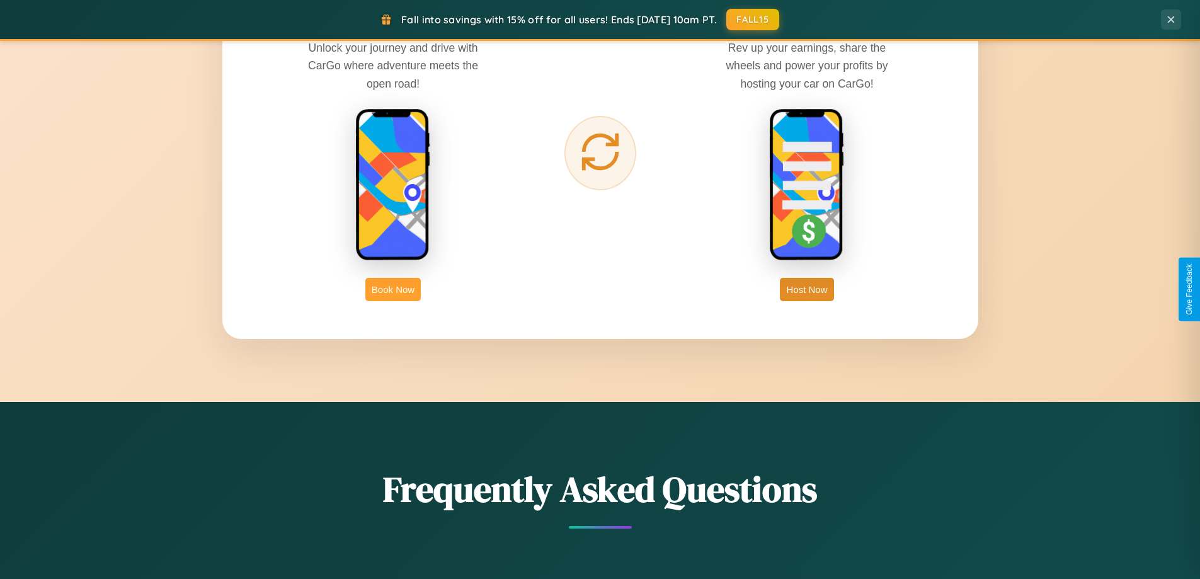 The width and height of the screenshot is (1200, 579). Describe the element at coordinates (393, 66) in the screenshot. I see `p: Unlock your journey and drive with CarGo where adventure meets the open road!` at that location.